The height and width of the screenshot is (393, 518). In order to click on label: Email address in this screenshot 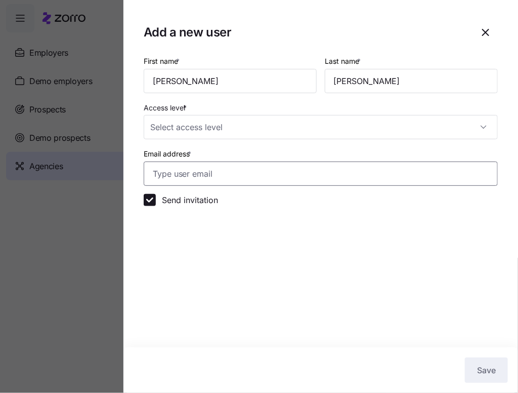, I will do `click(169, 154)`.